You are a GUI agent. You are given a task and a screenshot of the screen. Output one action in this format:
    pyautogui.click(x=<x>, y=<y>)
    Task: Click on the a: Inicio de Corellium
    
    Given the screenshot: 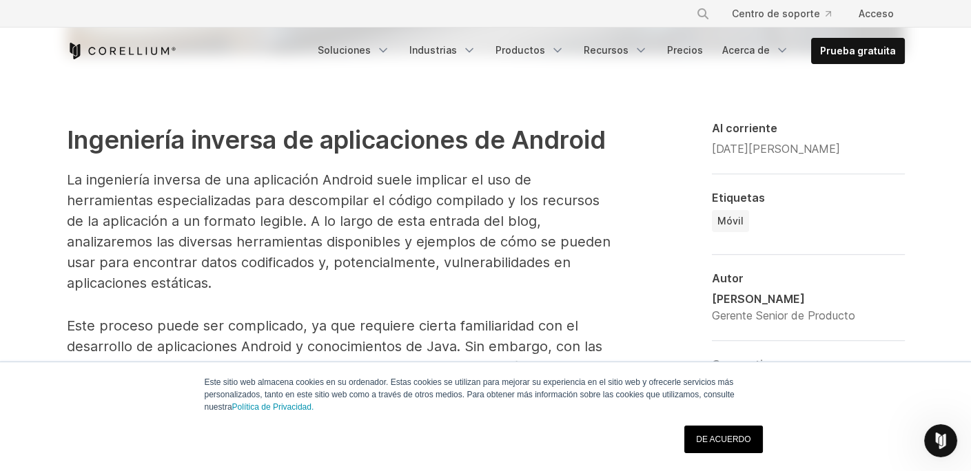 What is the action you would take?
    pyautogui.click(x=121, y=51)
    